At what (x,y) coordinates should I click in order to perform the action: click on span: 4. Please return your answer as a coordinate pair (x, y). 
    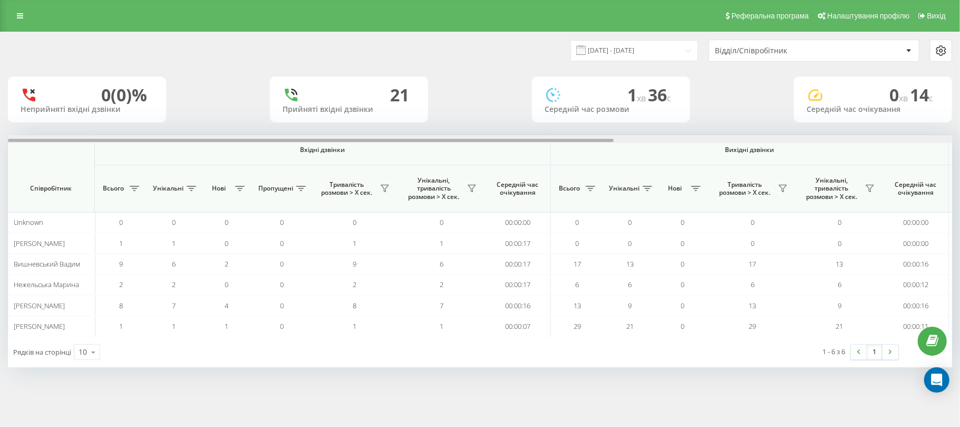
    Looking at the image, I should click on (227, 305).